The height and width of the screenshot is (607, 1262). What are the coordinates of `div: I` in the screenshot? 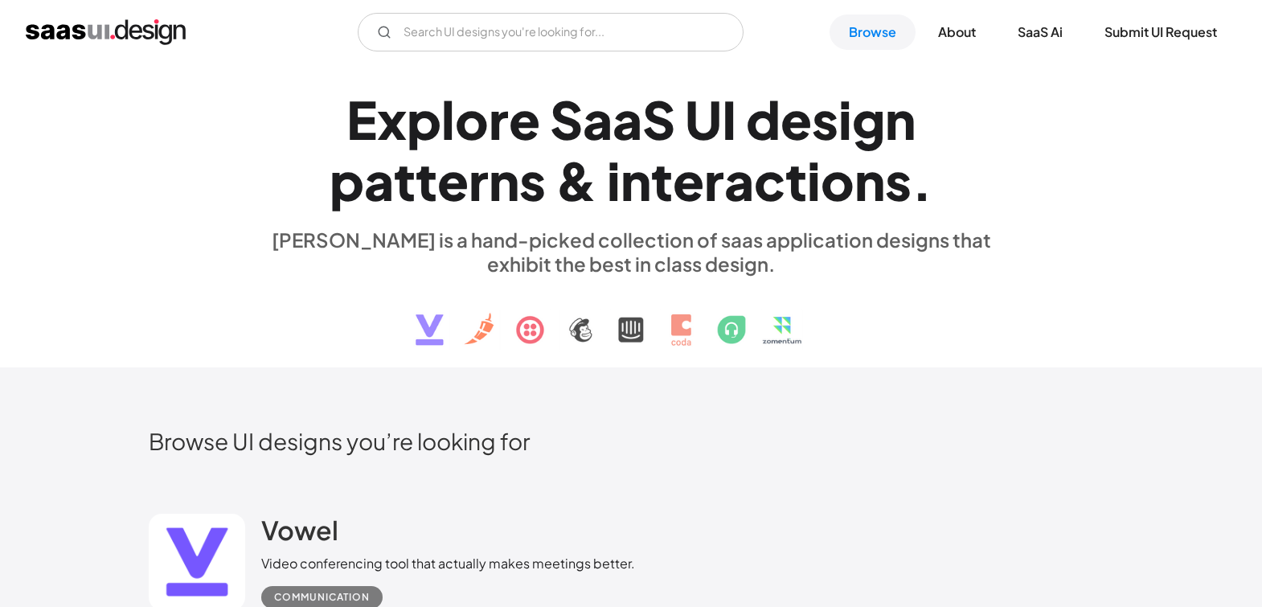 It's located at (729, 119).